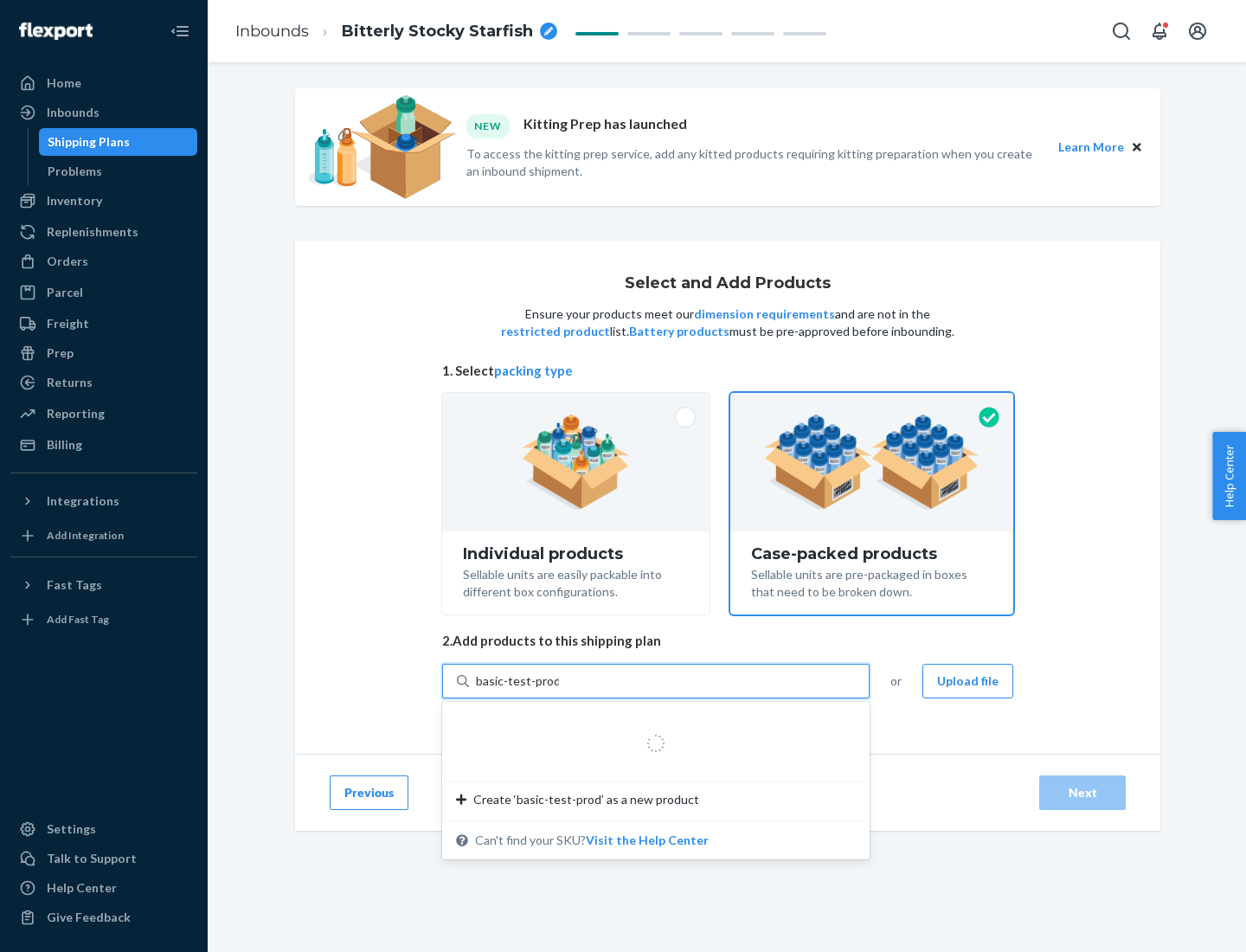 The image size is (1246, 952). Describe the element at coordinates (555, 332) in the screenshot. I see `button: restricted product` at that location.